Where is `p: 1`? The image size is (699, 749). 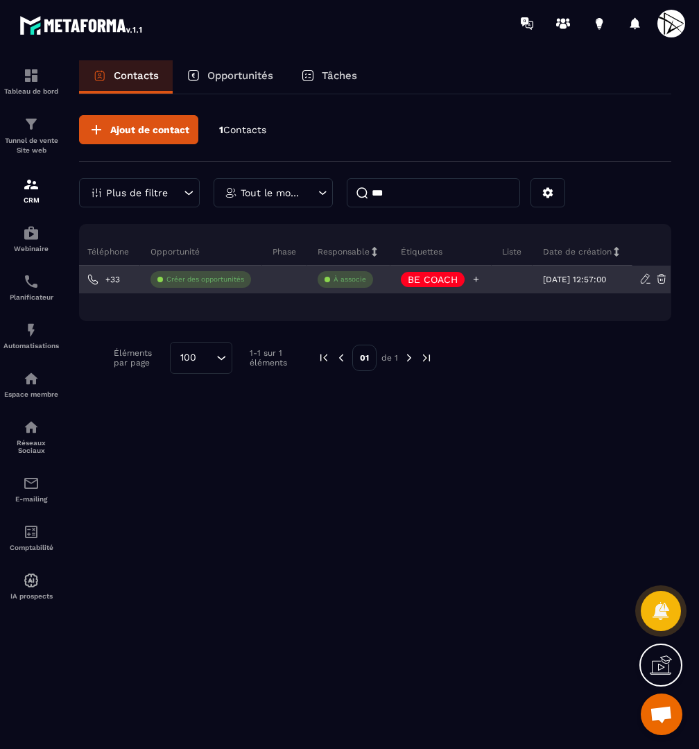 p: 1 is located at coordinates (243, 130).